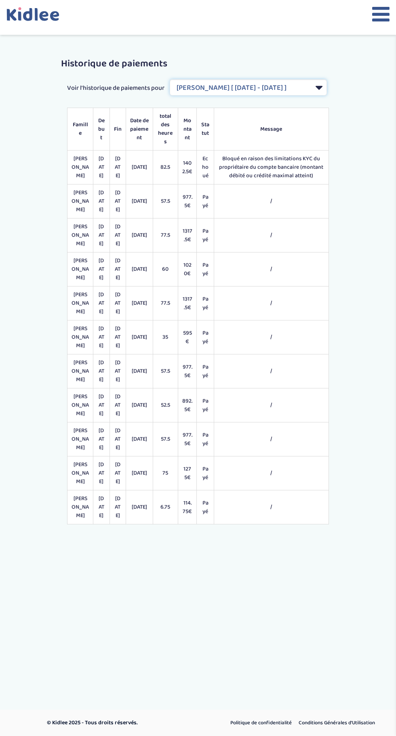 This screenshot has width=396, height=736. I want to click on td: 595€, so click(187, 337).